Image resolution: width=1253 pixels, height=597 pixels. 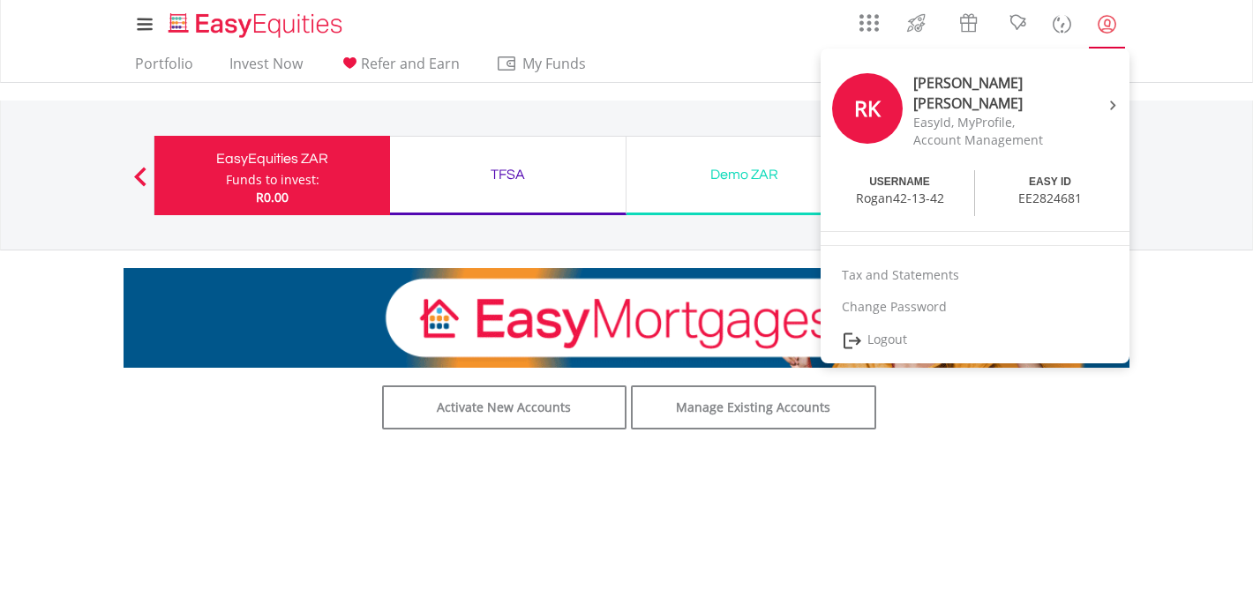 What do you see at coordinates (899, 182) in the screenshot?
I see `div: USERNAME` at bounding box center [899, 182].